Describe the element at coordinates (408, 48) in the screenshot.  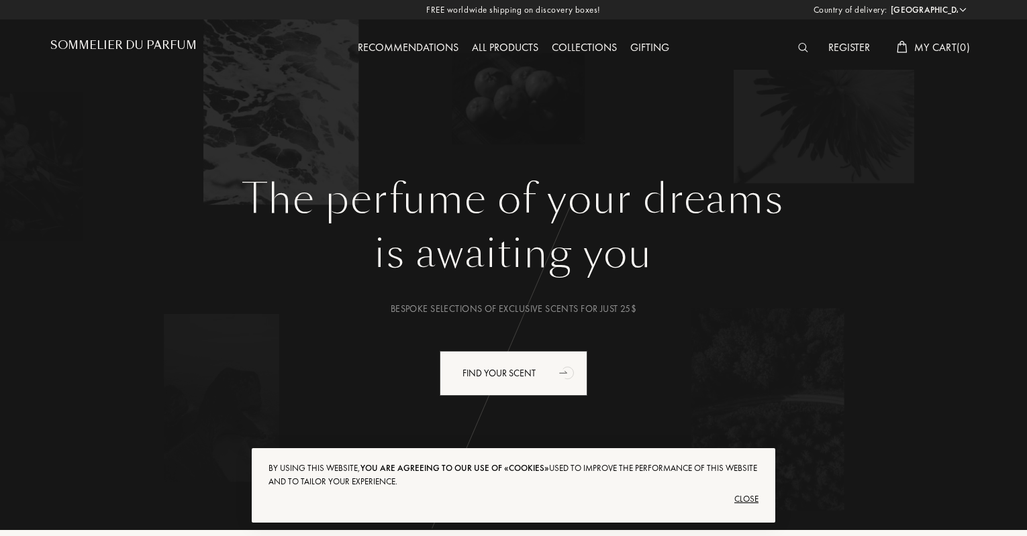
I see `div: Recommendations` at that location.